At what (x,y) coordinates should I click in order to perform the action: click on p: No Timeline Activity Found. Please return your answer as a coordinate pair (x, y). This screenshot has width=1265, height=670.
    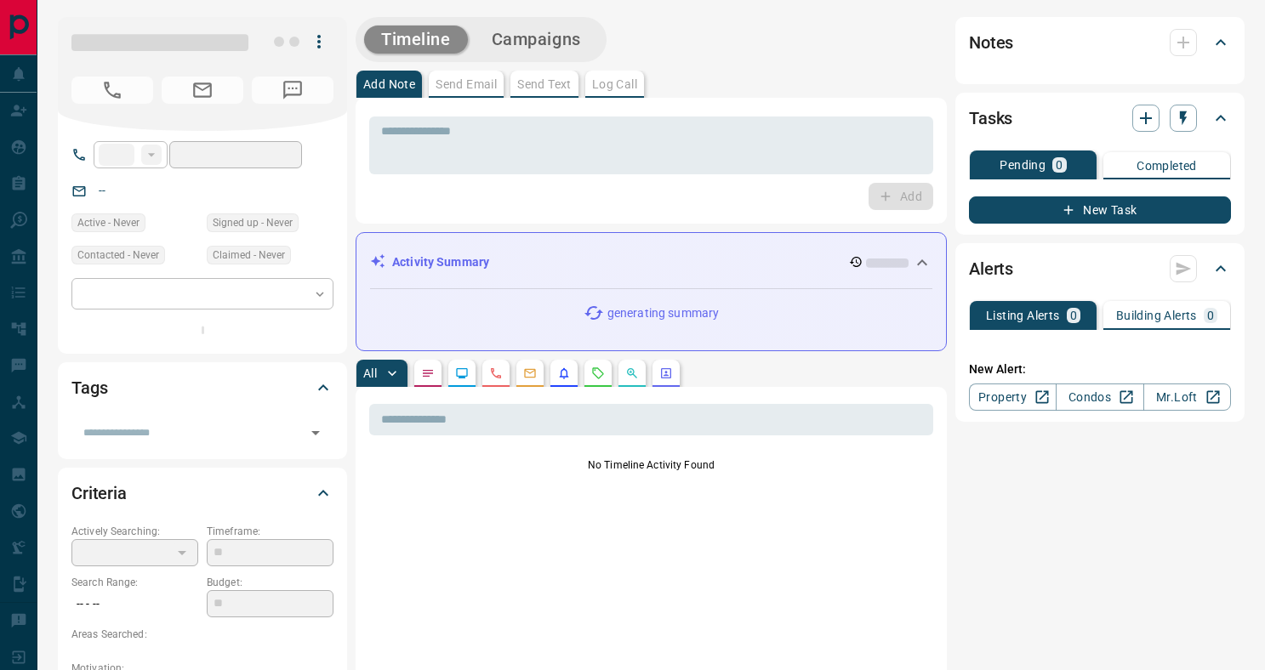
    Looking at the image, I should click on (651, 465).